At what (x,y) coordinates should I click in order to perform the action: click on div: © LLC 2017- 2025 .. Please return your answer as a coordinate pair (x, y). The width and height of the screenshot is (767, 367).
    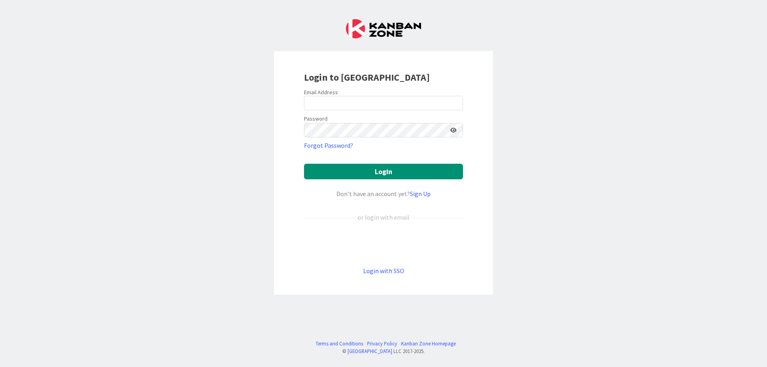
    Looking at the image, I should click on (384, 351).